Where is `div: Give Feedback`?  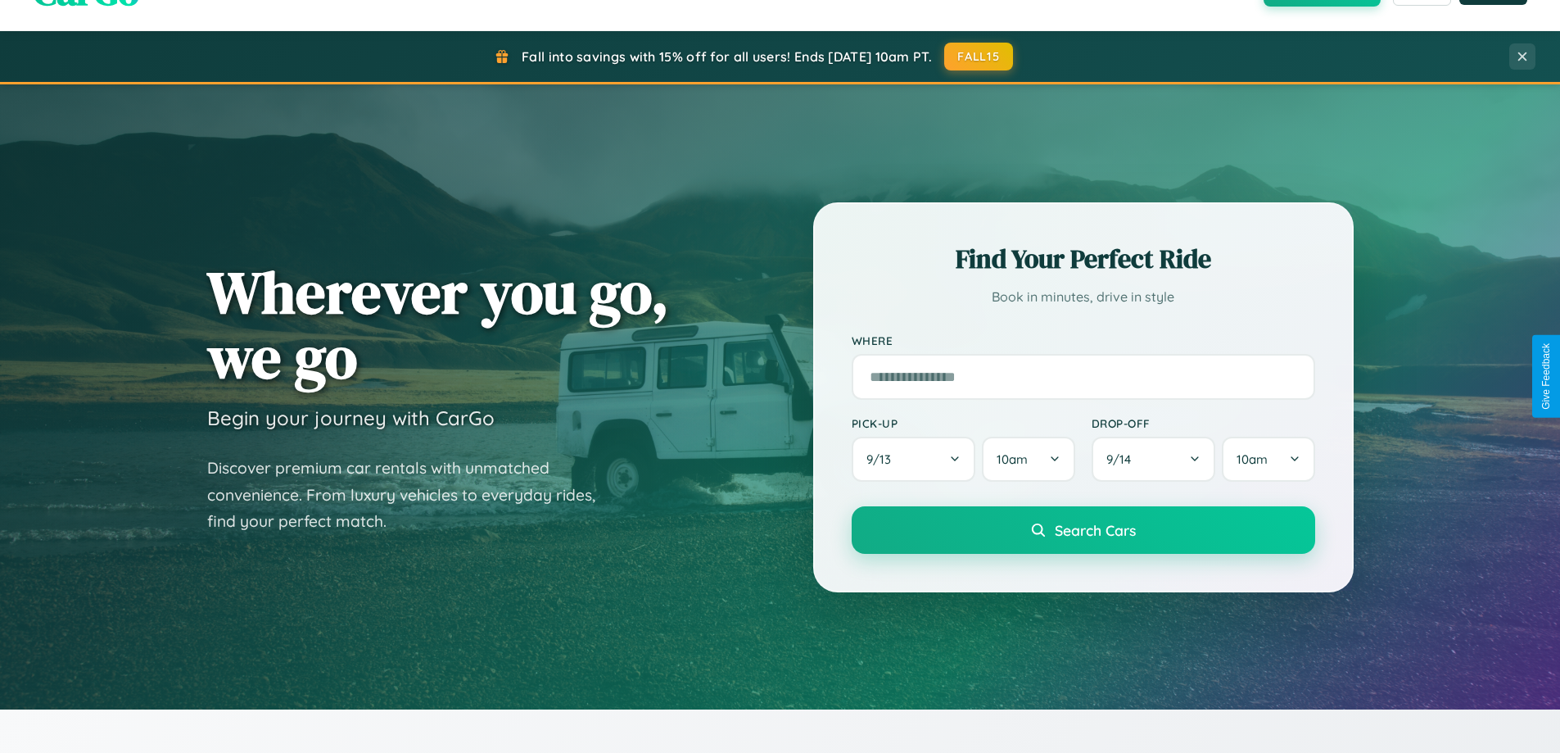 div: Give Feedback is located at coordinates (1546, 376).